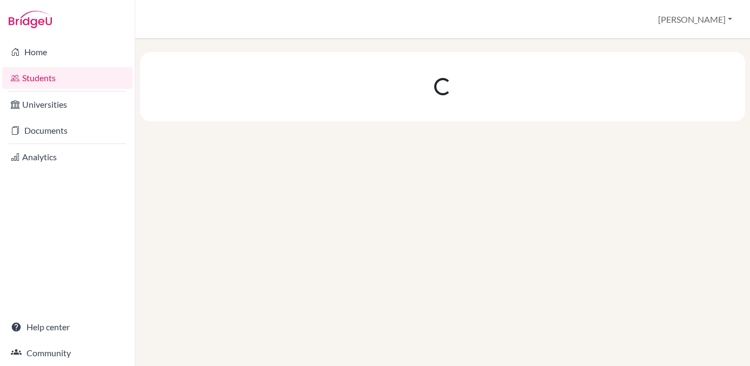  What do you see at coordinates (67, 104) in the screenshot?
I see `a: Universities` at bounding box center [67, 104].